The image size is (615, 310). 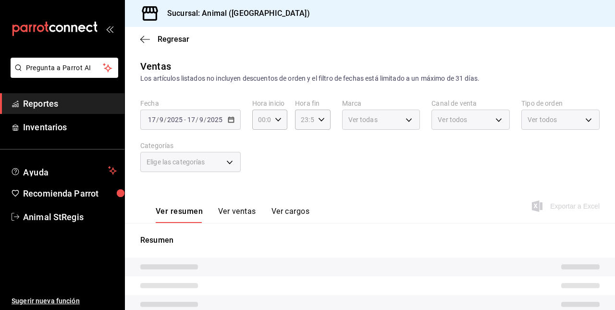 What do you see at coordinates (176, 162) in the screenshot?
I see `span: Elige las categorías` at bounding box center [176, 162].